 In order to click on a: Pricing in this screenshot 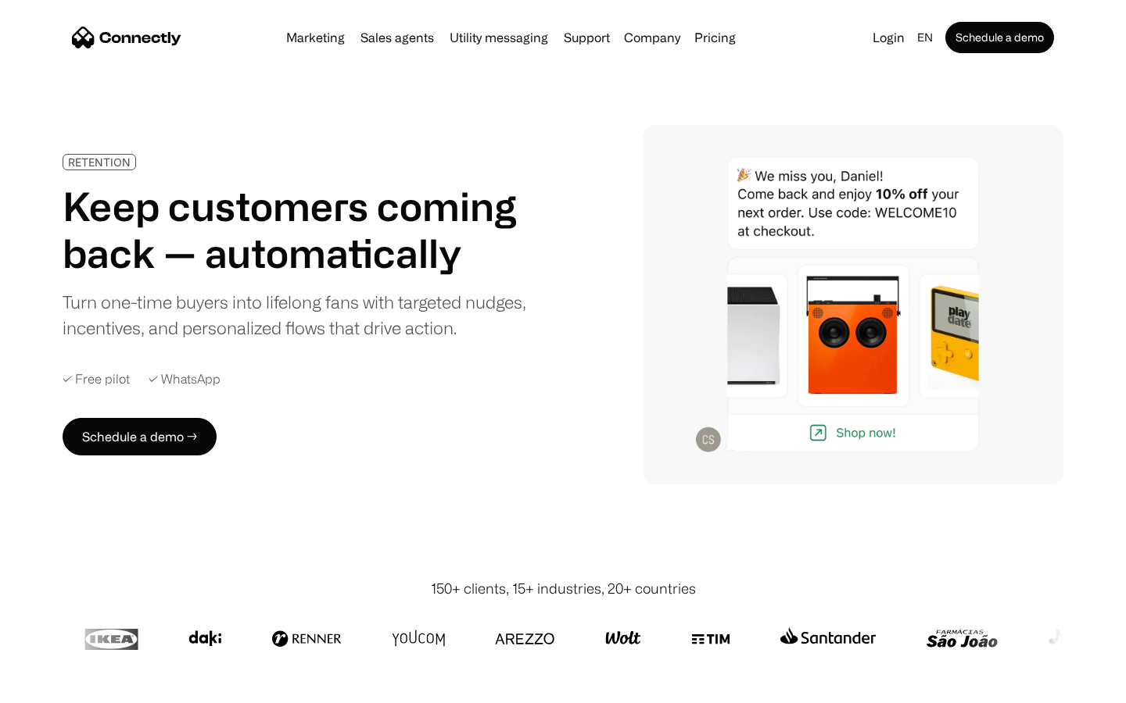, I will do `click(714, 38)`.